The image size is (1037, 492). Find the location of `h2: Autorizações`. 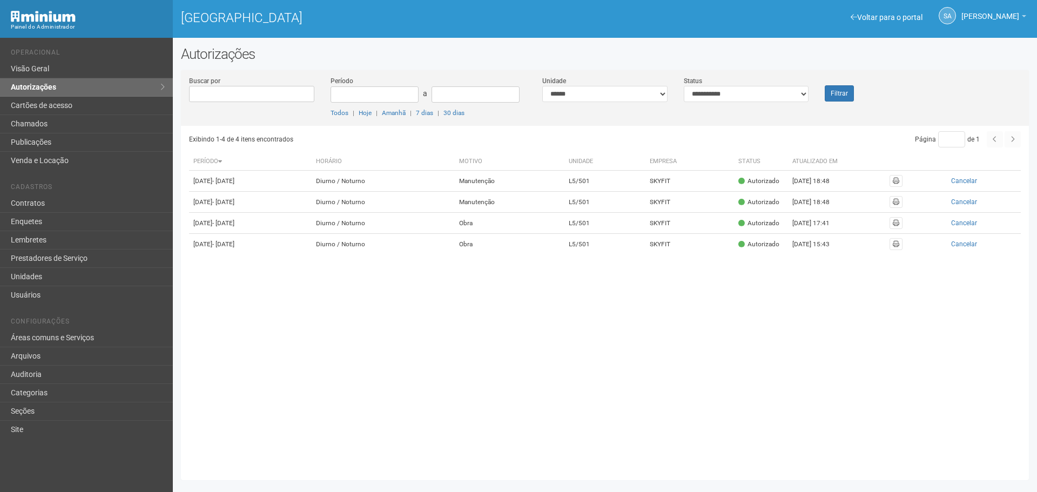

h2: Autorizações is located at coordinates (605, 54).